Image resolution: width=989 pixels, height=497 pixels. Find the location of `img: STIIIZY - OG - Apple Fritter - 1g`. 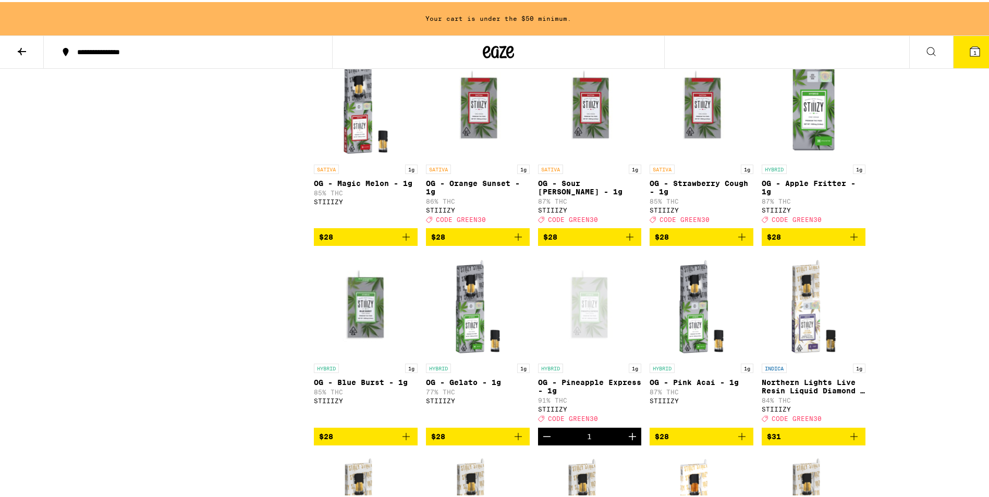

img: STIIIZY - OG - Apple Fritter - 1g is located at coordinates (813, 105).